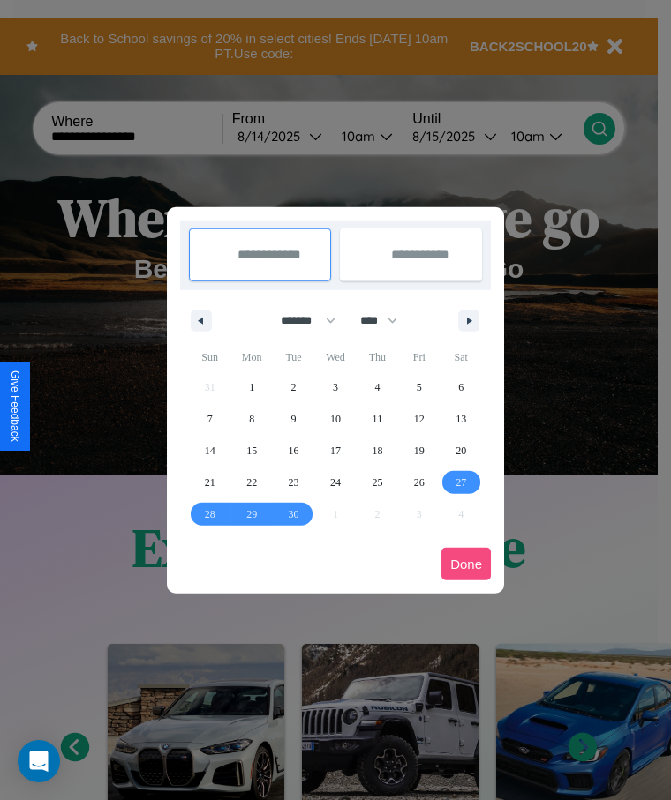  Describe the element at coordinates (251, 514) in the screenshot. I see `span: 29` at that location.